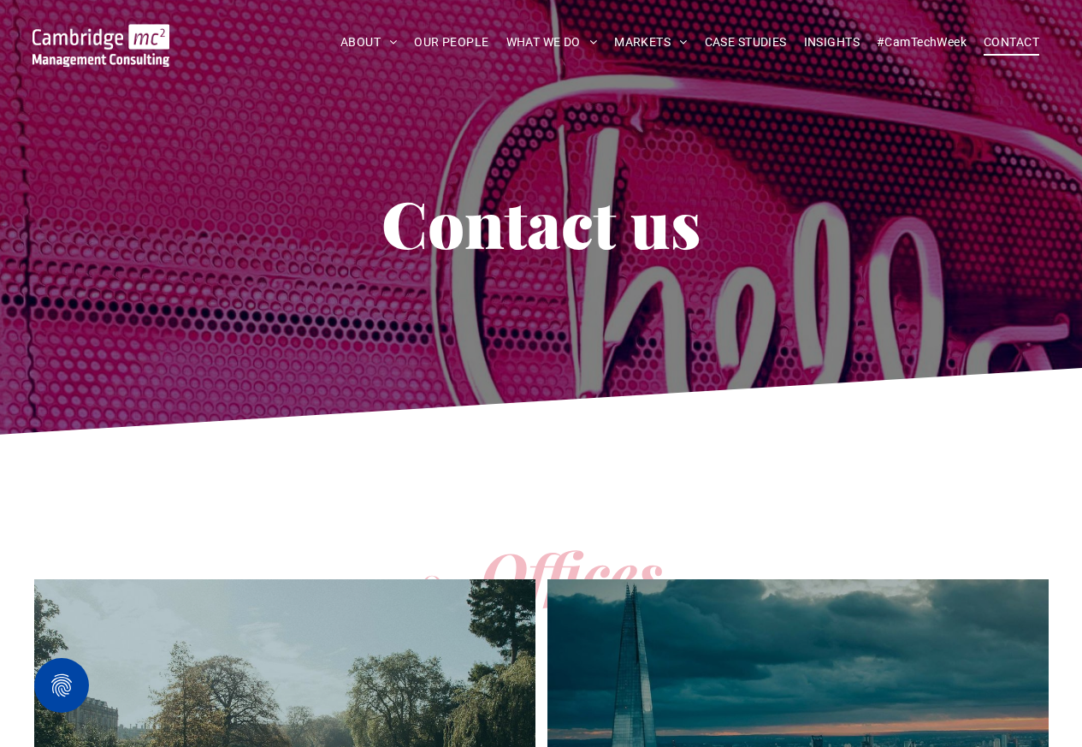 This screenshot has height=747, width=1082. I want to click on span: Our, so click(447, 584).